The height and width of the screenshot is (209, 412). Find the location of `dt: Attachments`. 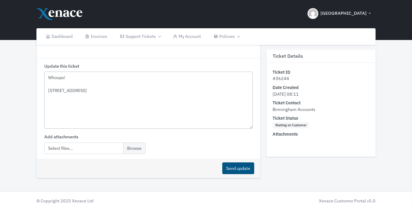

dt: Attachments is located at coordinates (321, 135).